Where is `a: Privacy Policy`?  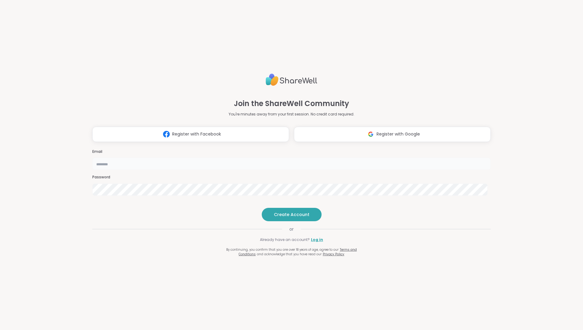
a: Privacy Policy is located at coordinates (333, 254).